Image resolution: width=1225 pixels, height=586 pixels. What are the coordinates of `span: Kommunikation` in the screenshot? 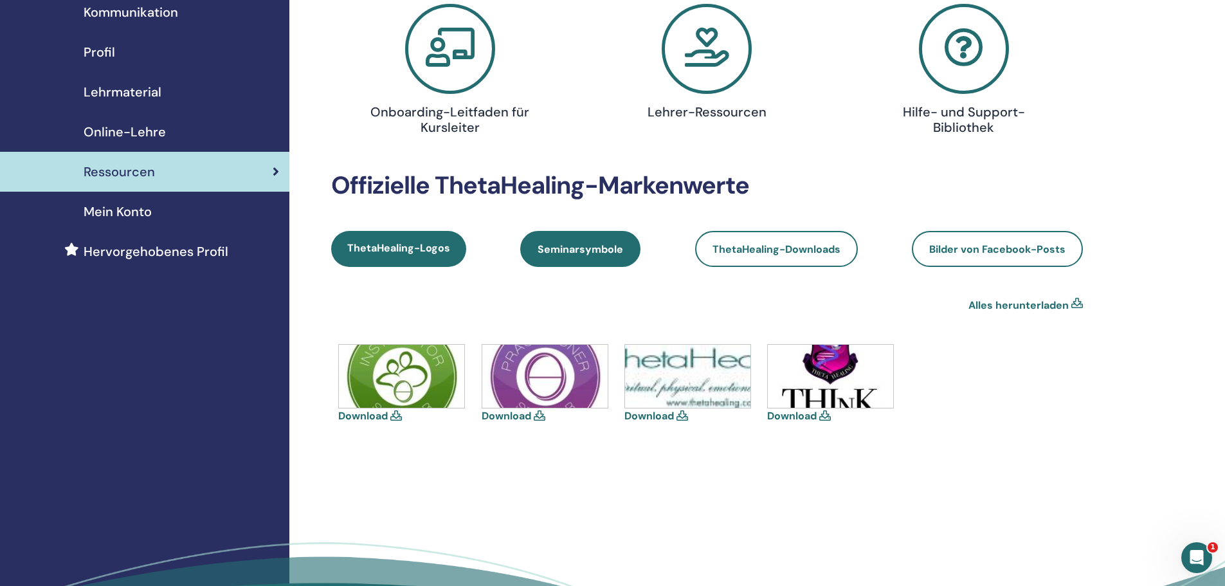 It's located at (131, 12).